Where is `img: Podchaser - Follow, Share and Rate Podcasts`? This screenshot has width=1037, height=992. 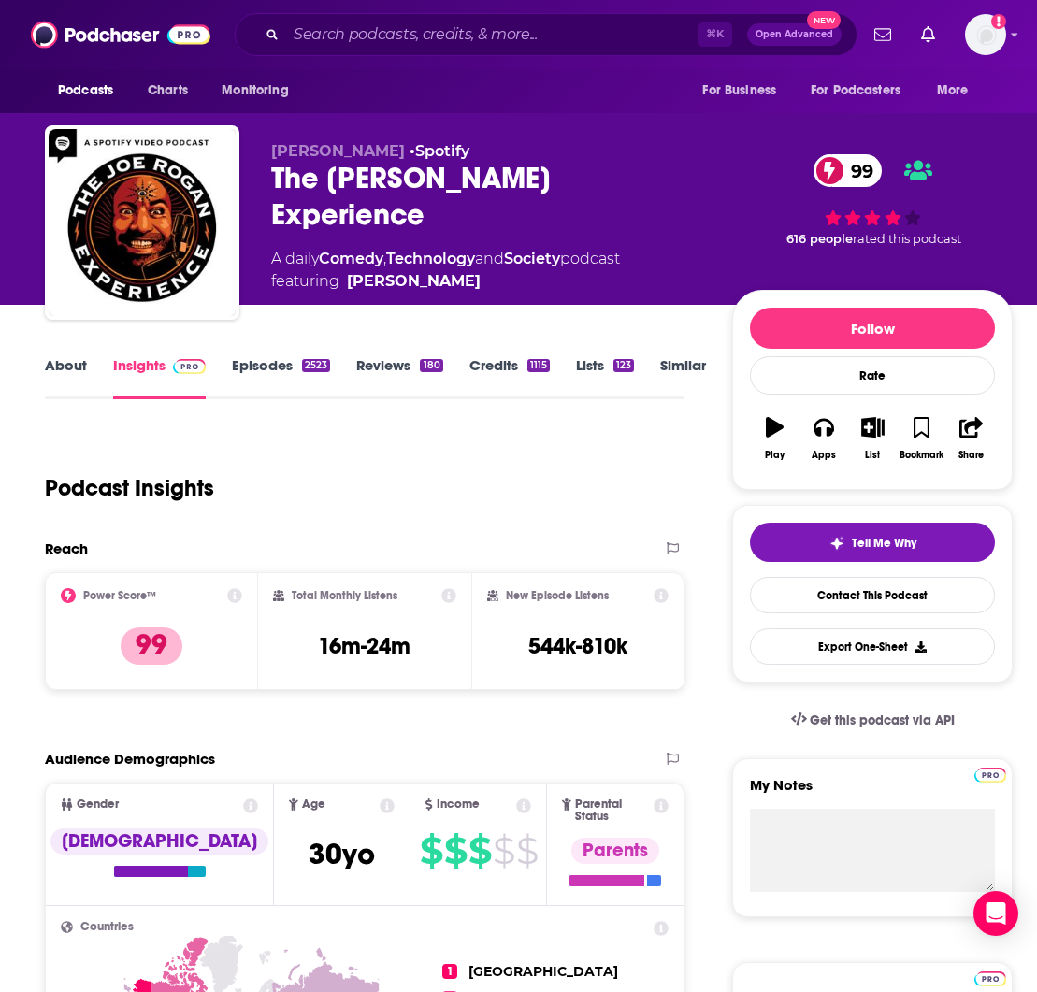
img: Podchaser - Follow, Share and Rate Podcasts is located at coordinates (121, 35).